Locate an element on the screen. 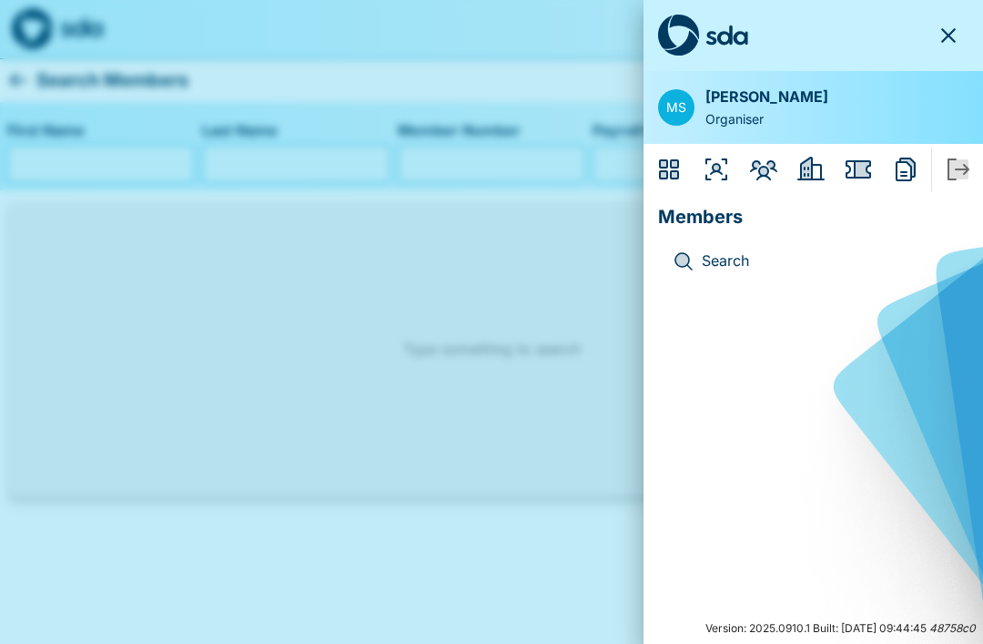  button: Open settings is located at coordinates (676, 107).